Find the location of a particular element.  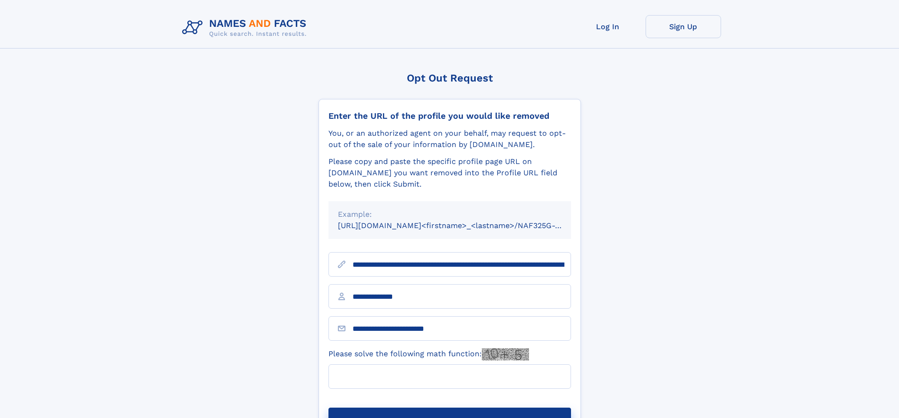

a: Log In is located at coordinates (608, 26).